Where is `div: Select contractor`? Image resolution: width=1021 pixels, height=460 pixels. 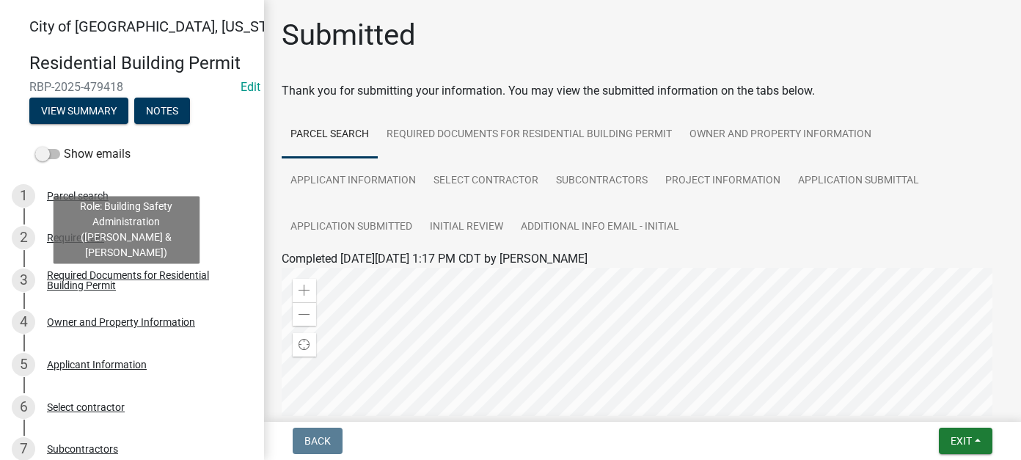 div: Select contractor is located at coordinates (86, 407).